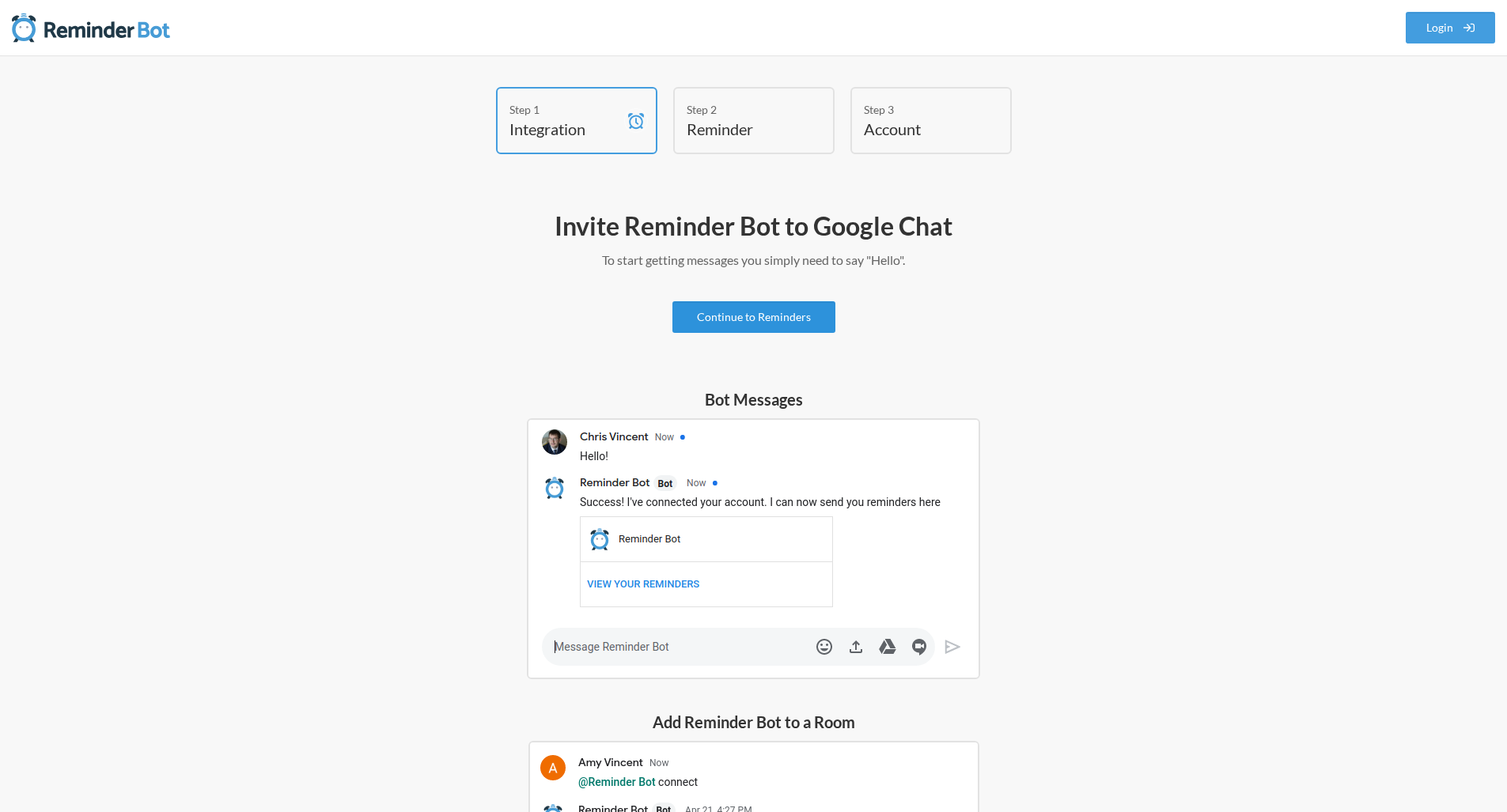 The image size is (1507, 812). Describe the element at coordinates (565, 109) in the screenshot. I see `div: Step 1` at that location.